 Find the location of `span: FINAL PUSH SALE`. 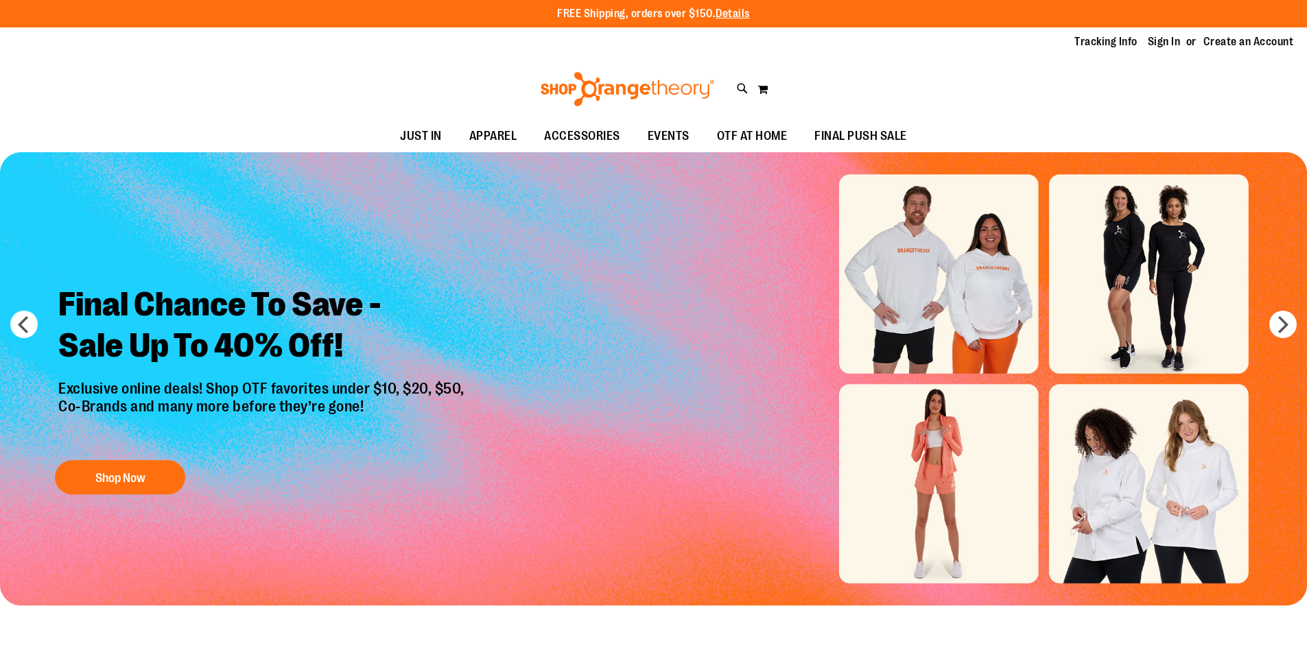

span: FINAL PUSH SALE is located at coordinates (860, 136).